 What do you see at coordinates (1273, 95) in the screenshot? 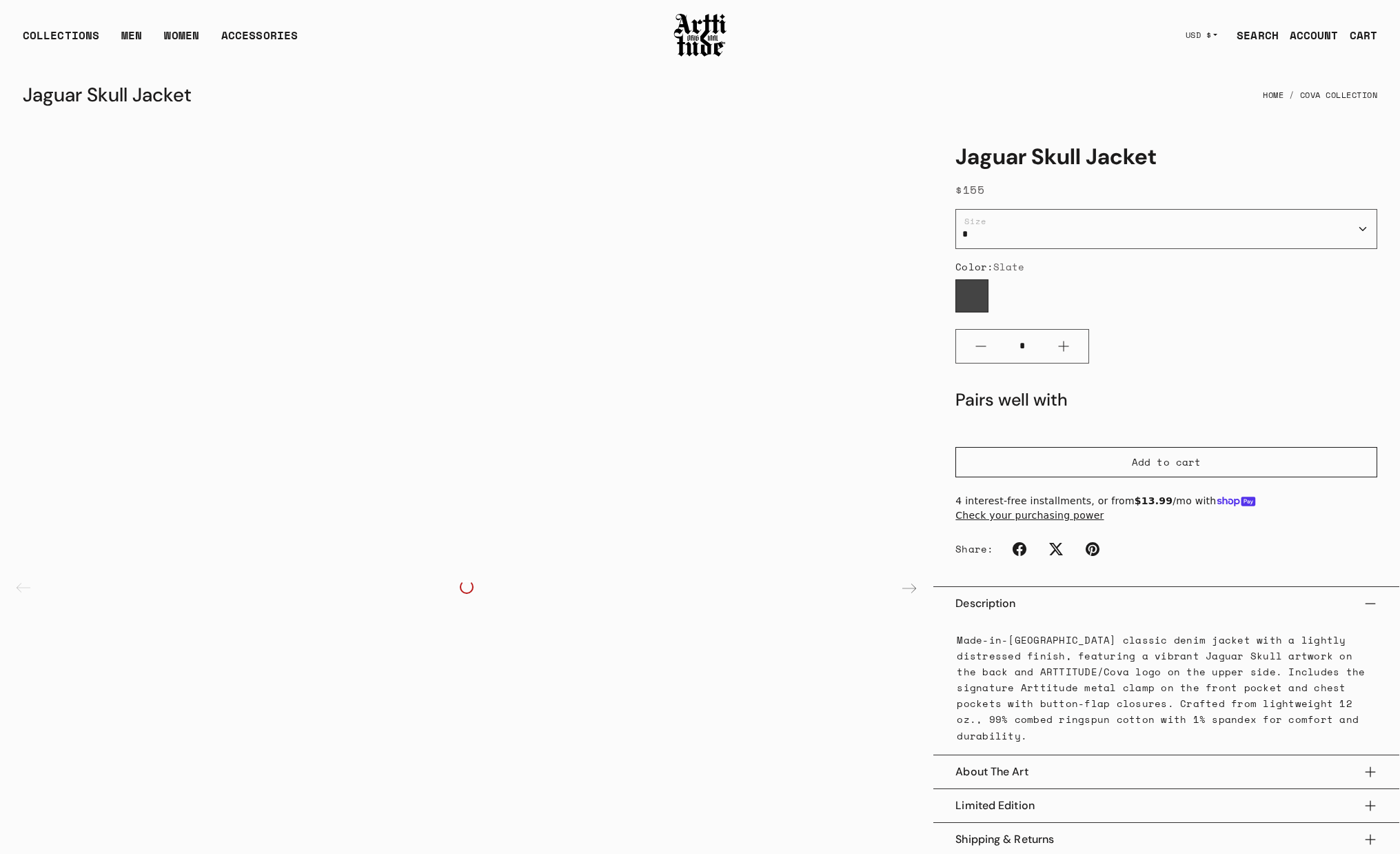
I see `a: Home` at bounding box center [1273, 95].